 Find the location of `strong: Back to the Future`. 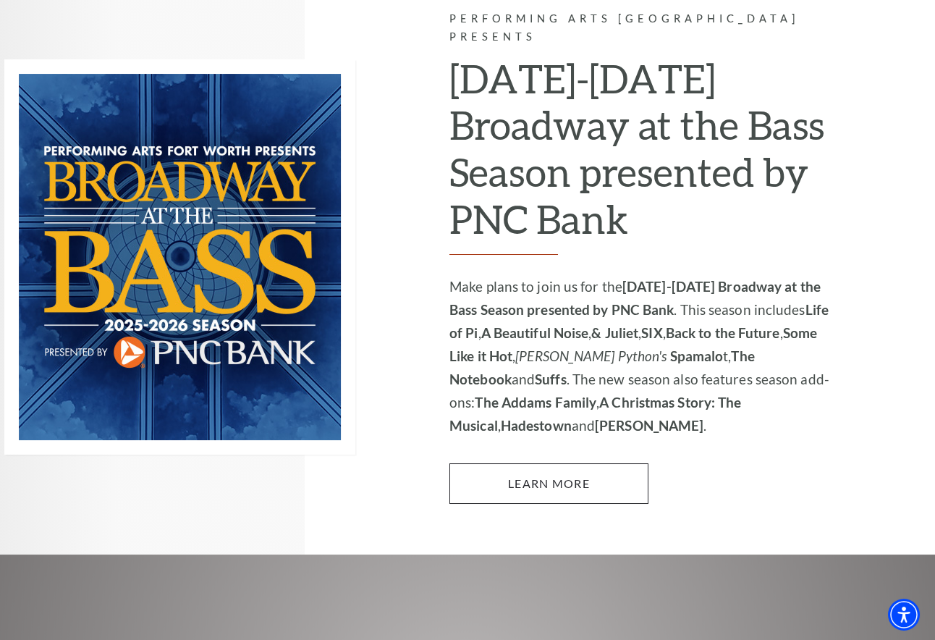

strong: Back to the Future is located at coordinates (723, 332).